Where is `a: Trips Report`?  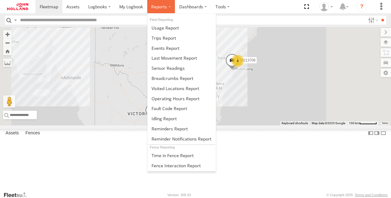 a: Trips Report is located at coordinates (182, 38).